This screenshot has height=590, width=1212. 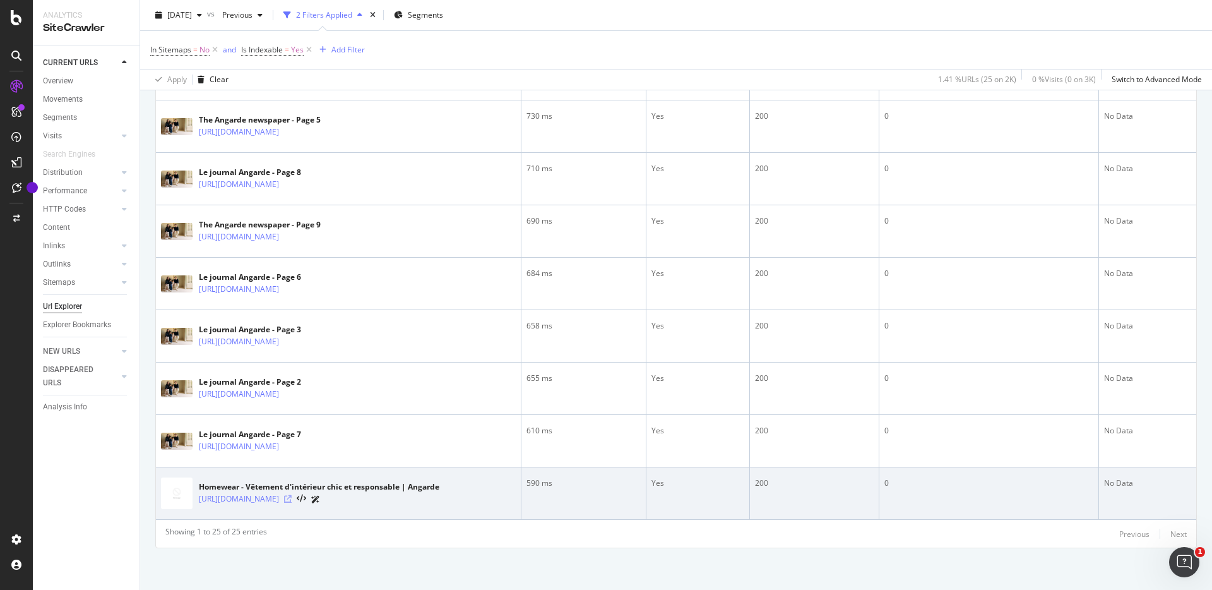 I want to click on div: Content, so click(x=56, y=227).